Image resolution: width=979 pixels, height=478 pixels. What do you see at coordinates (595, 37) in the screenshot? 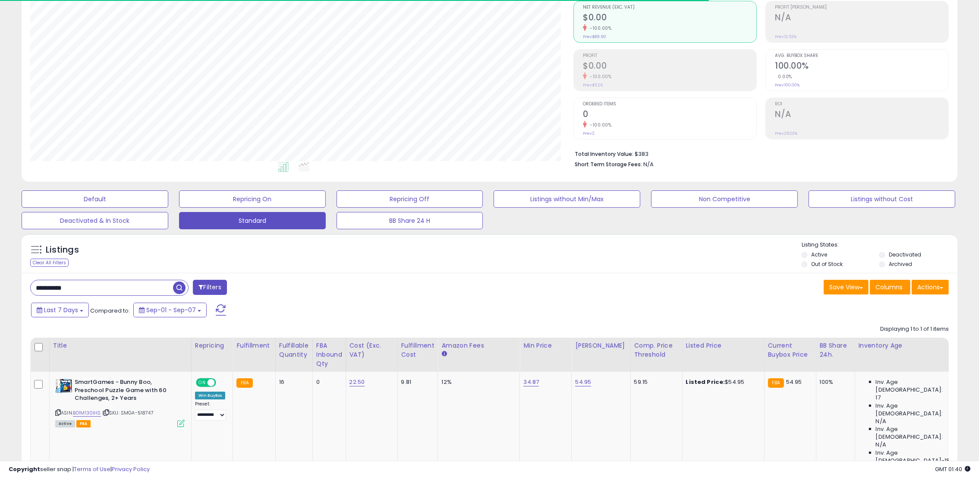
I see `small: Prev: $89.90` at bounding box center [595, 37].